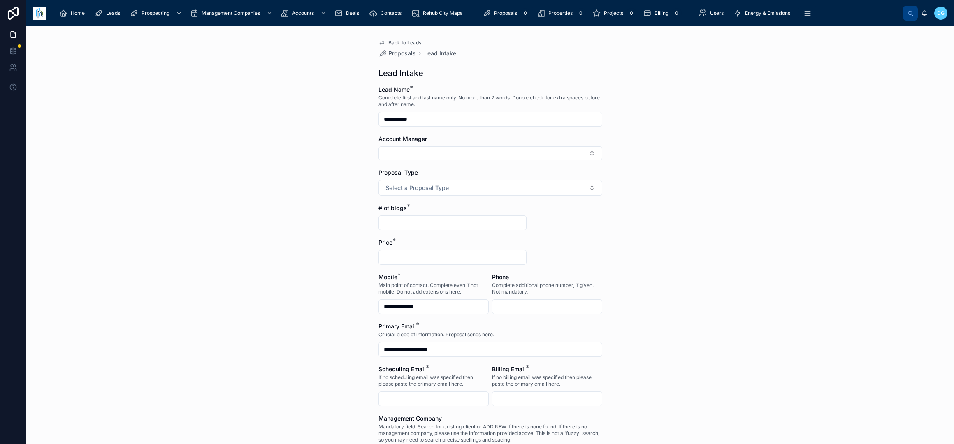  I want to click on span: Account Manager, so click(403, 139).